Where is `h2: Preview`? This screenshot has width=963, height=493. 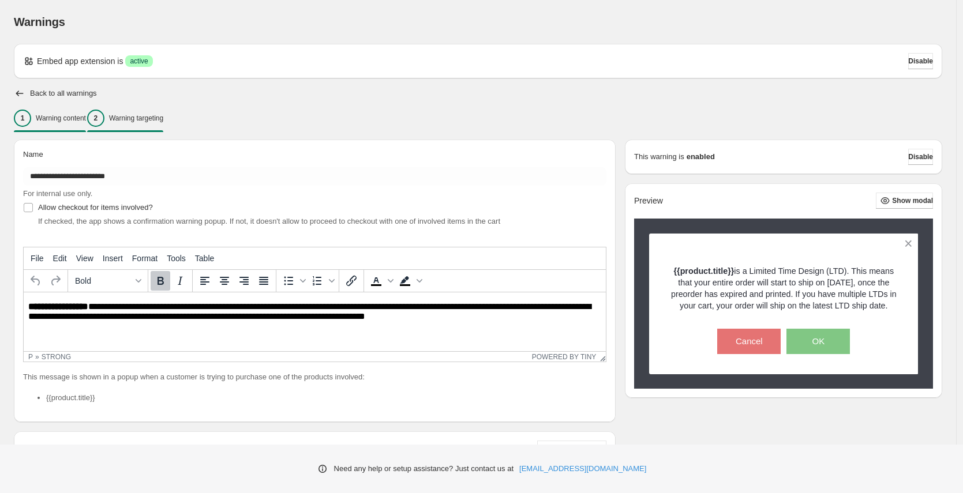 h2: Preview is located at coordinates (649, 201).